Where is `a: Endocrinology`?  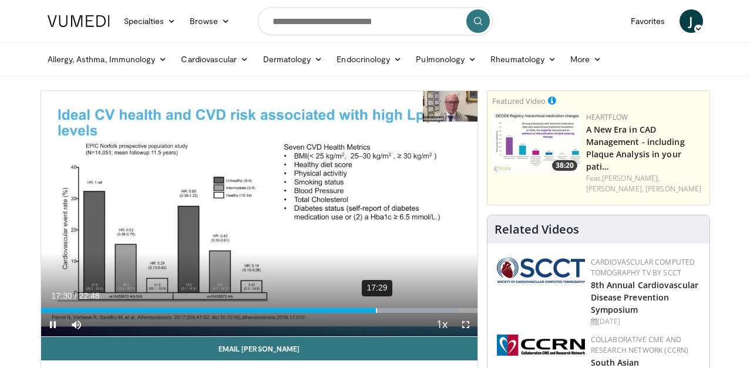 a: Endocrinology is located at coordinates (369, 59).